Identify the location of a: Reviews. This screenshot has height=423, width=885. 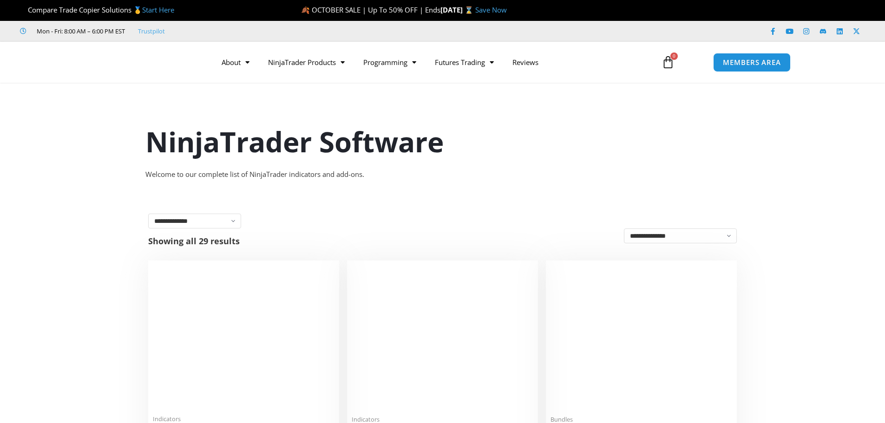
(525, 62).